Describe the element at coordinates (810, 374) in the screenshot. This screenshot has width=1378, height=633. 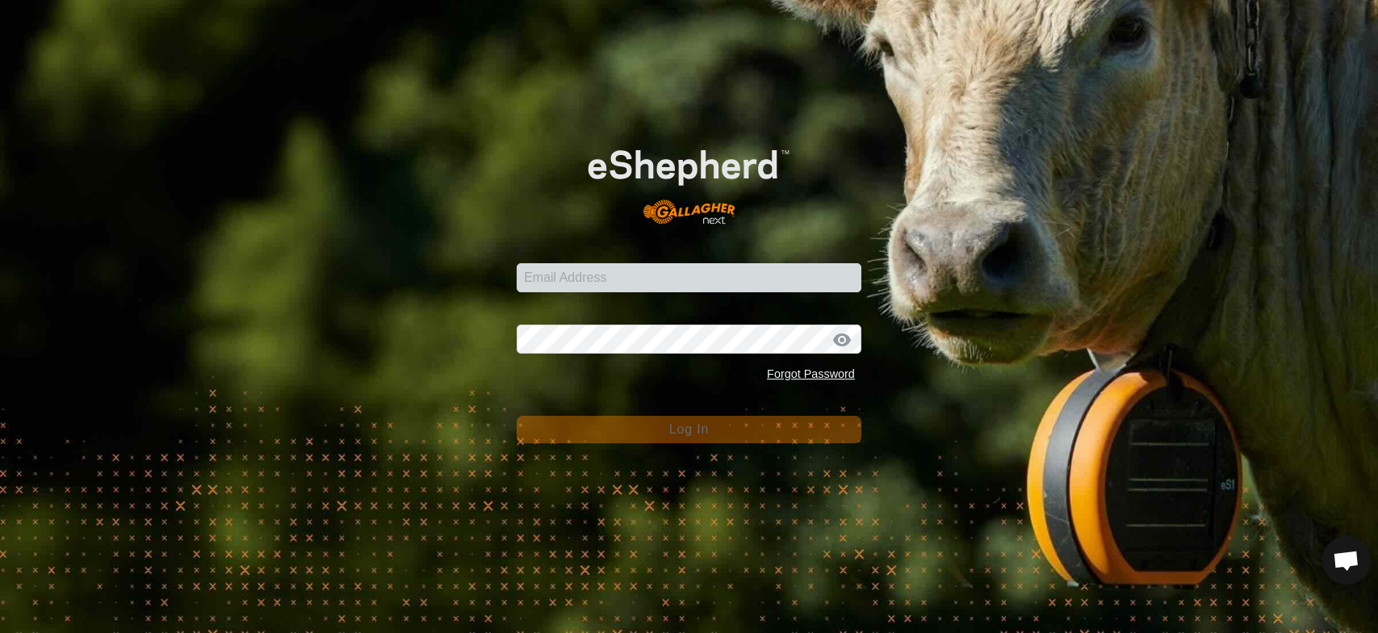
I see `a: Forgot Password` at that location.